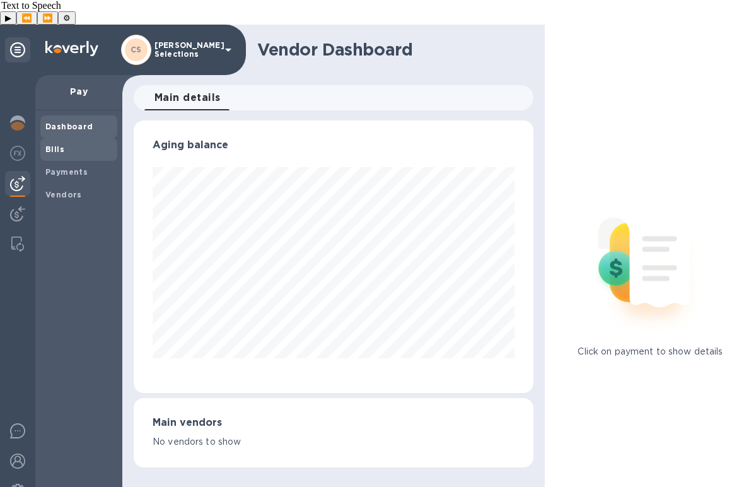 The image size is (756, 487). What do you see at coordinates (66, 172) in the screenshot?
I see `b: Payments` at bounding box center [66, 172].